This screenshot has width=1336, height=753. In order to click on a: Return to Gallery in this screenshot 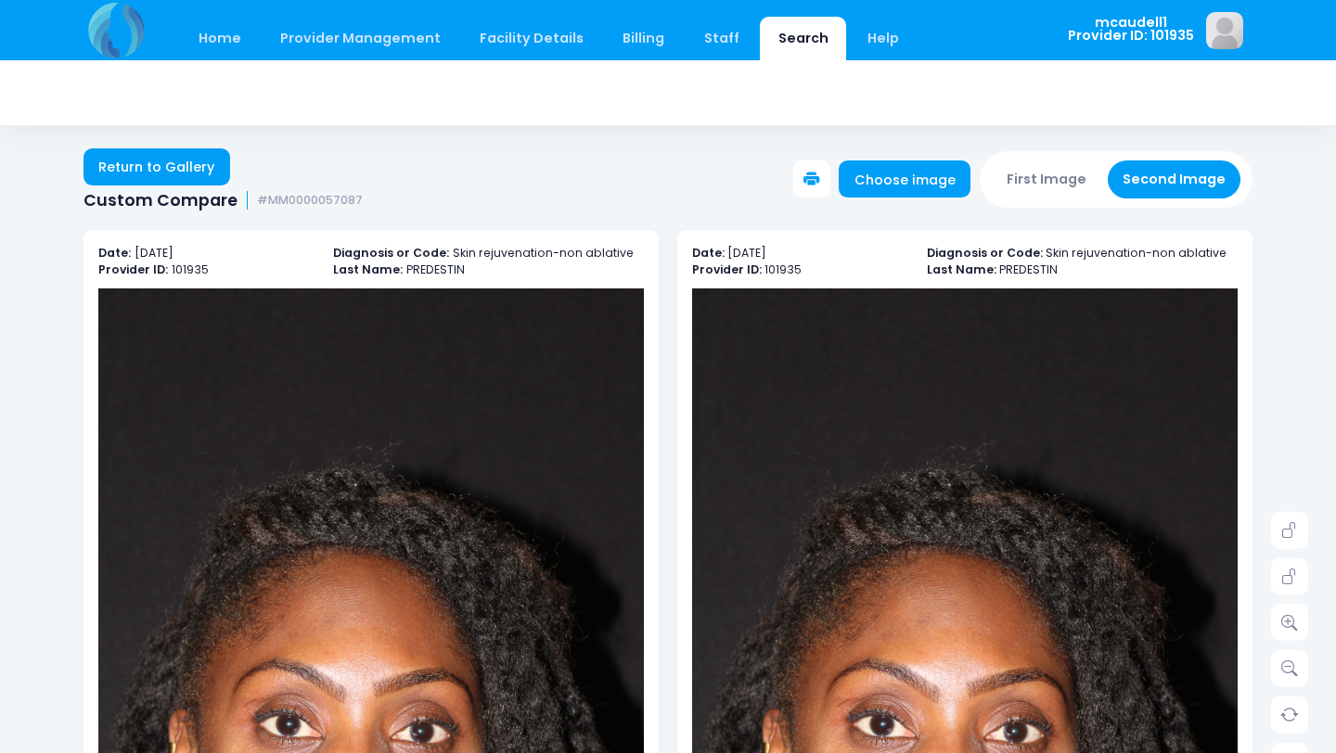, I will do `click(157, 167)`.